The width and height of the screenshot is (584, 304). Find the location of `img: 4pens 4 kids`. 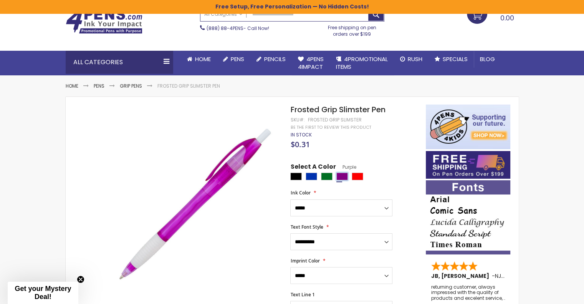

img: 4pens 4 kids is located at coordinates (468, 127).